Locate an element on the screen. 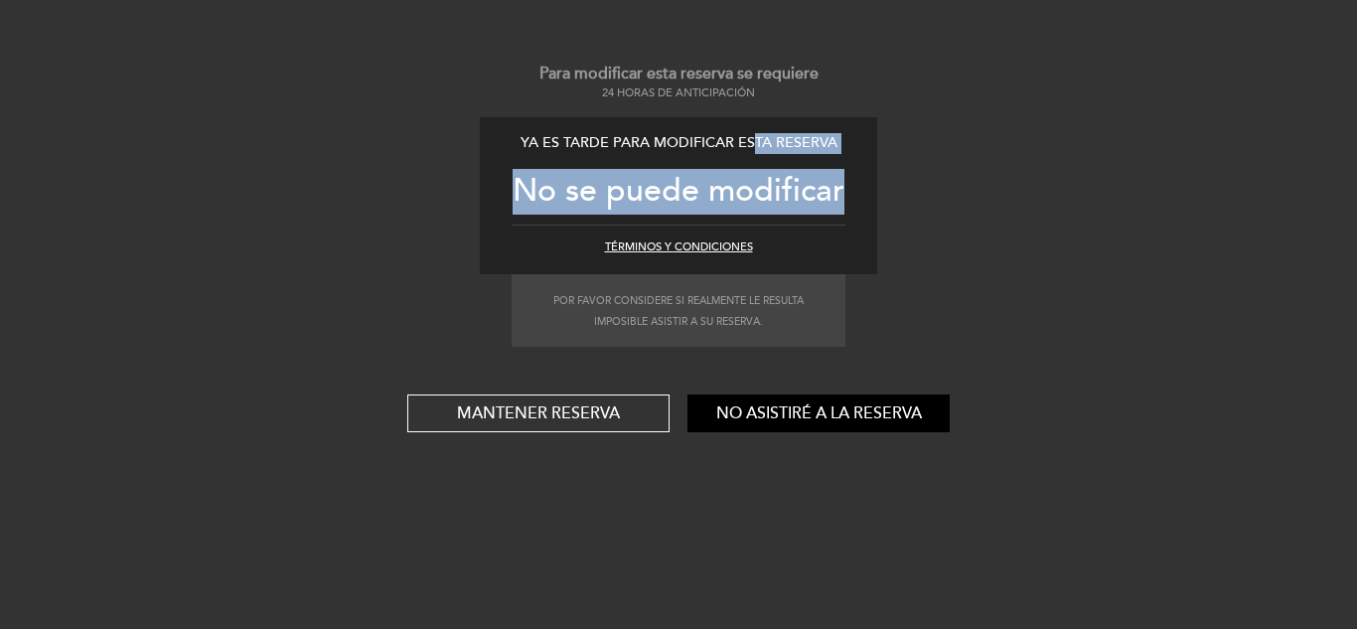  button: No asistiré a la reserva is located at coordinates (818, 413).